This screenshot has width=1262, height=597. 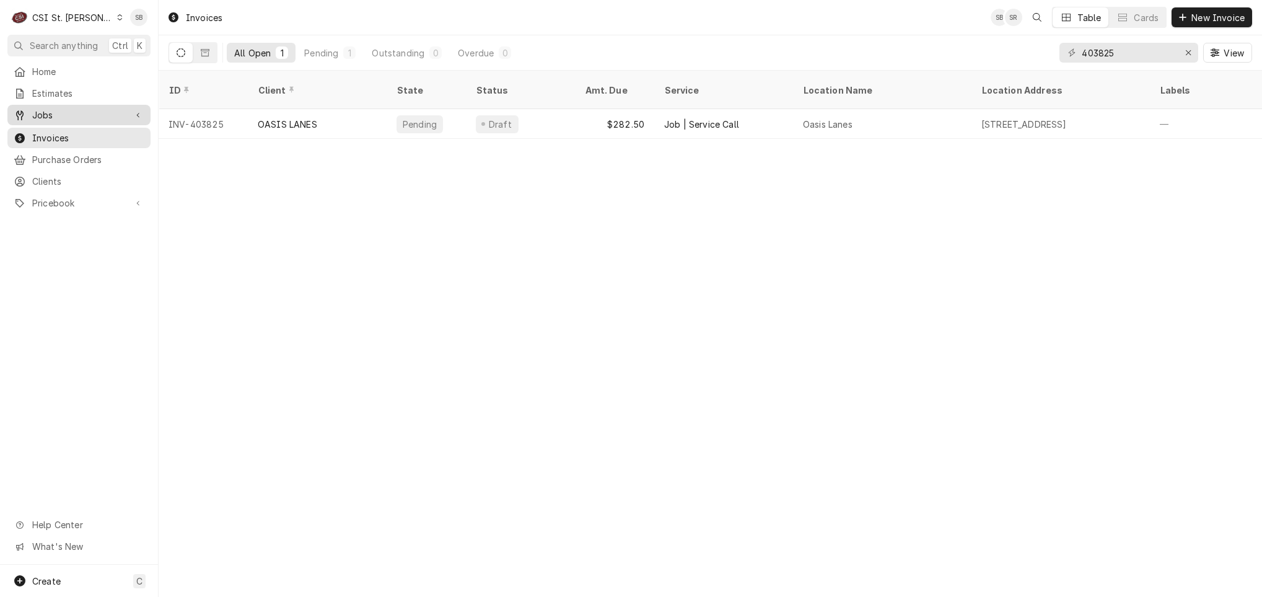 What do you see at coordinates (1227, 53) in the screenshot?
I see `button: View` at bounding box center [1227, 53].